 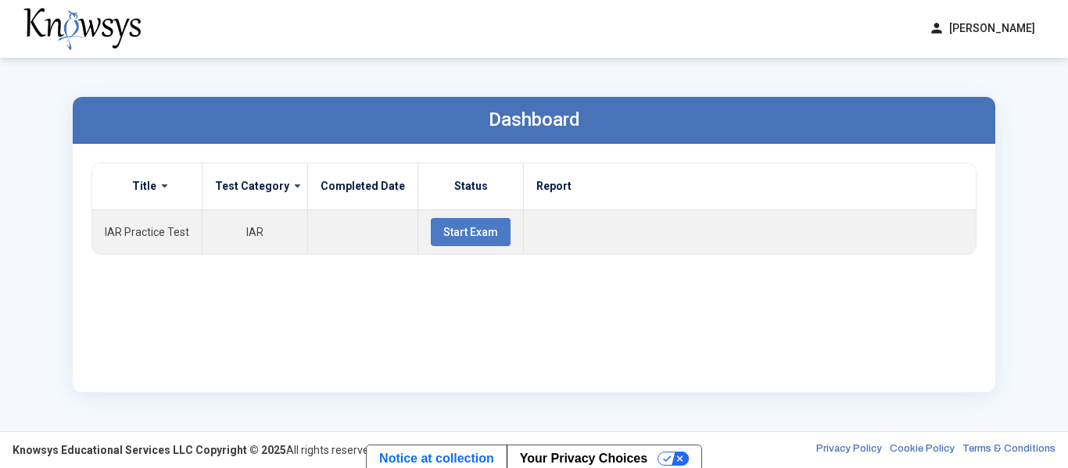 What do you see at coordinates (149, 450) in the screenshot?
I see `strong: Knowsys Educational Services LLC Copyright © 2025` at bounding box center [149, 450].